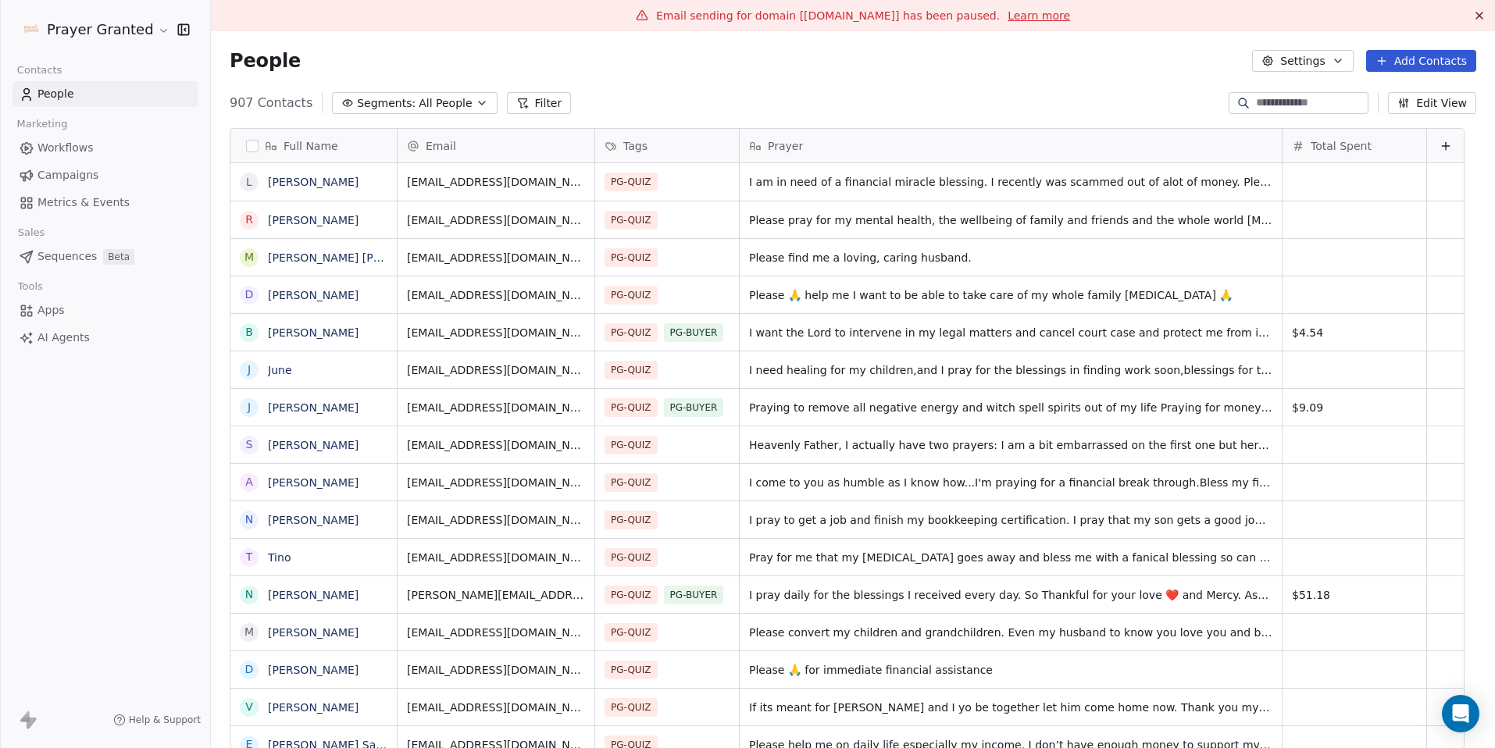  What do you see at coordinates (249, 557) in the screenshot?
I see `div: T` at bounding box center [249, 557].